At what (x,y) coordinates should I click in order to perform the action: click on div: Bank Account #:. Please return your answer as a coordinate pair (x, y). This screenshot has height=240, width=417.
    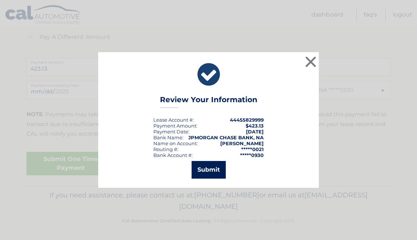
    Looking at the image, I should click on (173, 155).